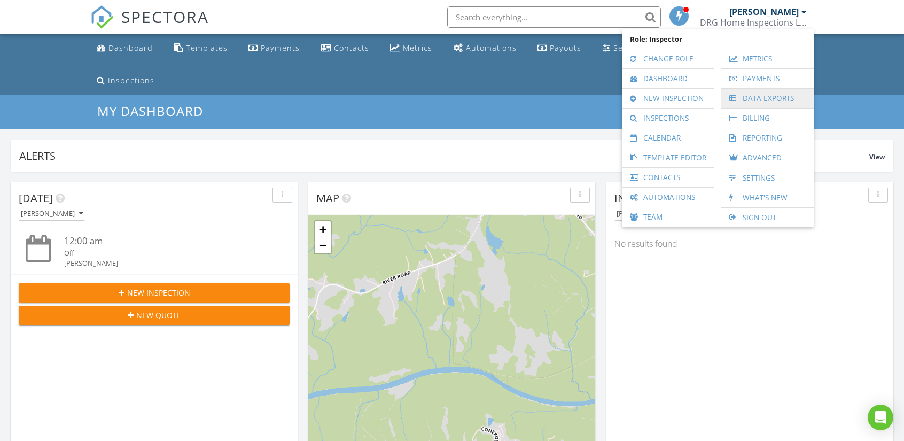 The width and height of the screenshot is (904, 441). What do you see at coordinates (154, 293) in the screenshot?
I see `button: New Inspection` at bounding box center [154, 293].